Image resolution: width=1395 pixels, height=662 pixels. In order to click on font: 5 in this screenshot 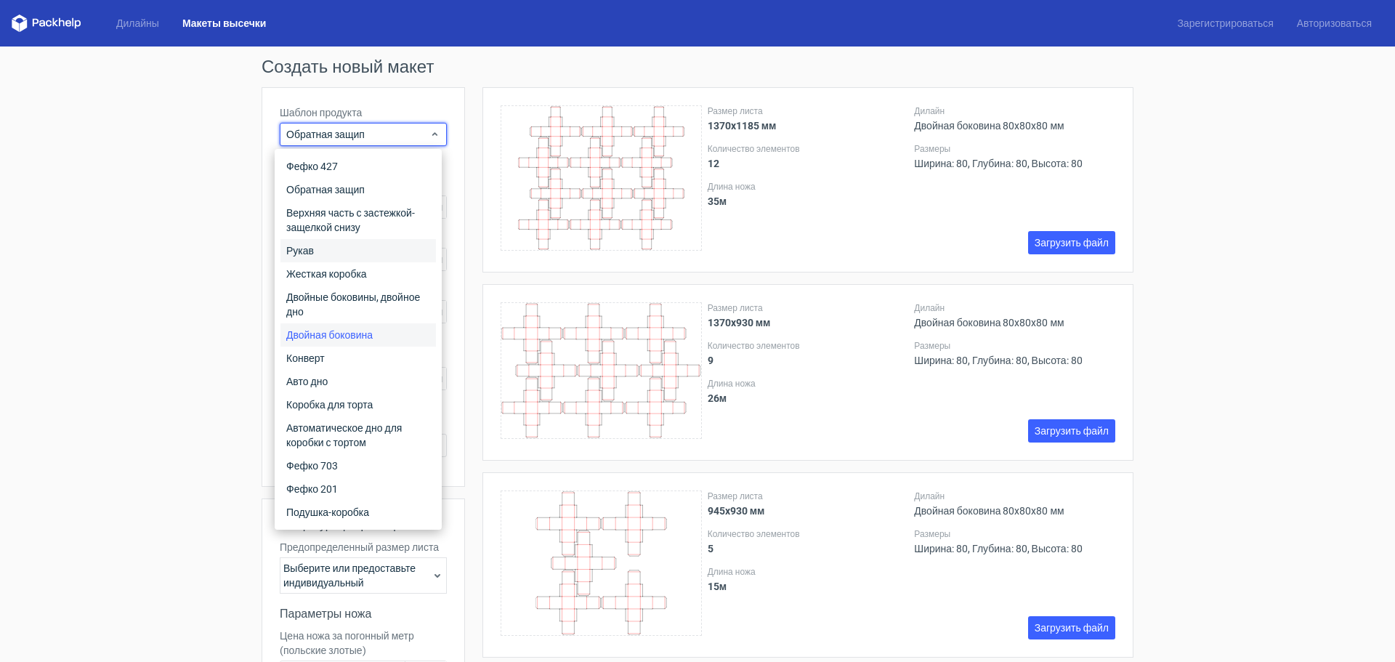, I will do `click(710, 548)`.